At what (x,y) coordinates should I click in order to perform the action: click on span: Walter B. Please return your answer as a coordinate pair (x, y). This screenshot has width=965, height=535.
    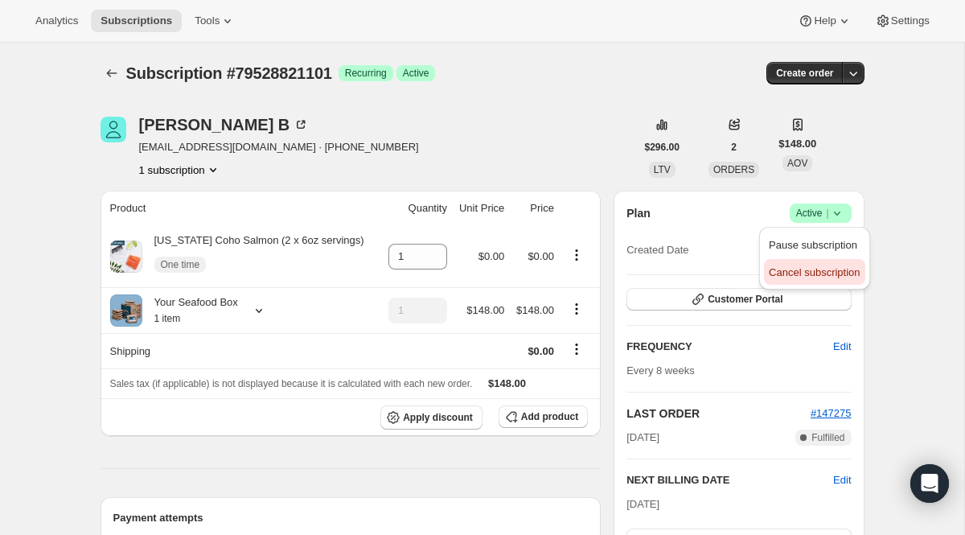
    Looking at the image, I should click on (113, 130).